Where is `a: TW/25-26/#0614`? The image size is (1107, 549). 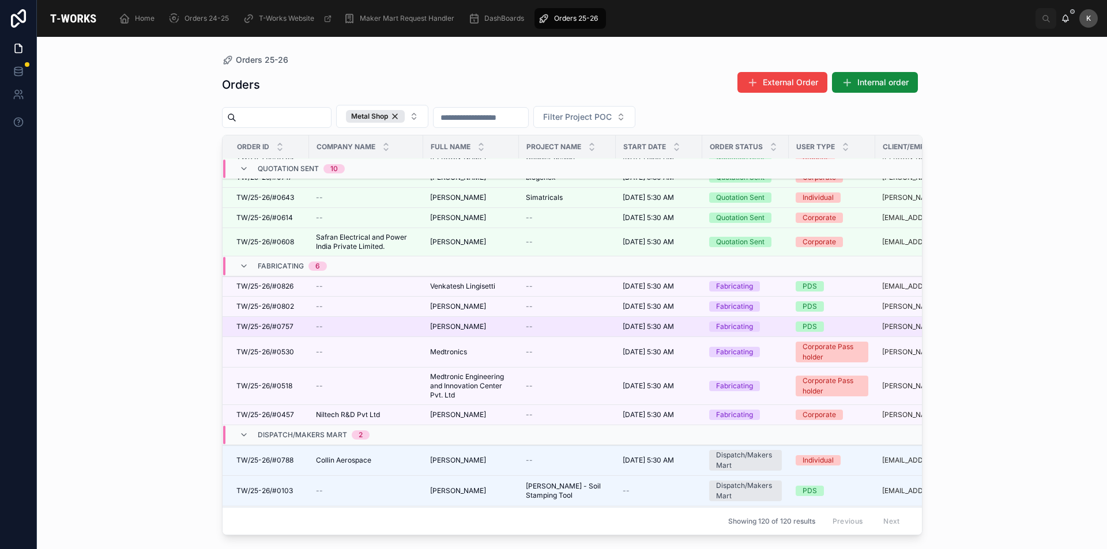 a: TW/25-26/#0614 is located at coordinates (269, 218).